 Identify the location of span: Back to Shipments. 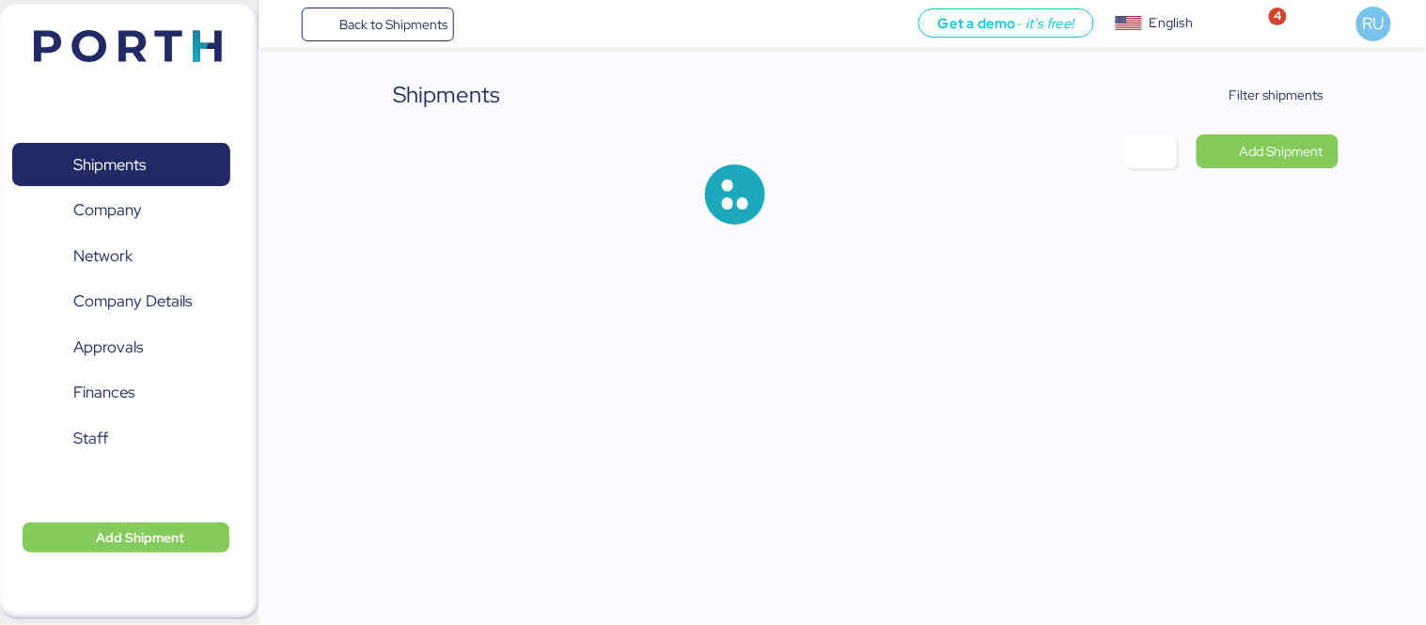
(393, 24).